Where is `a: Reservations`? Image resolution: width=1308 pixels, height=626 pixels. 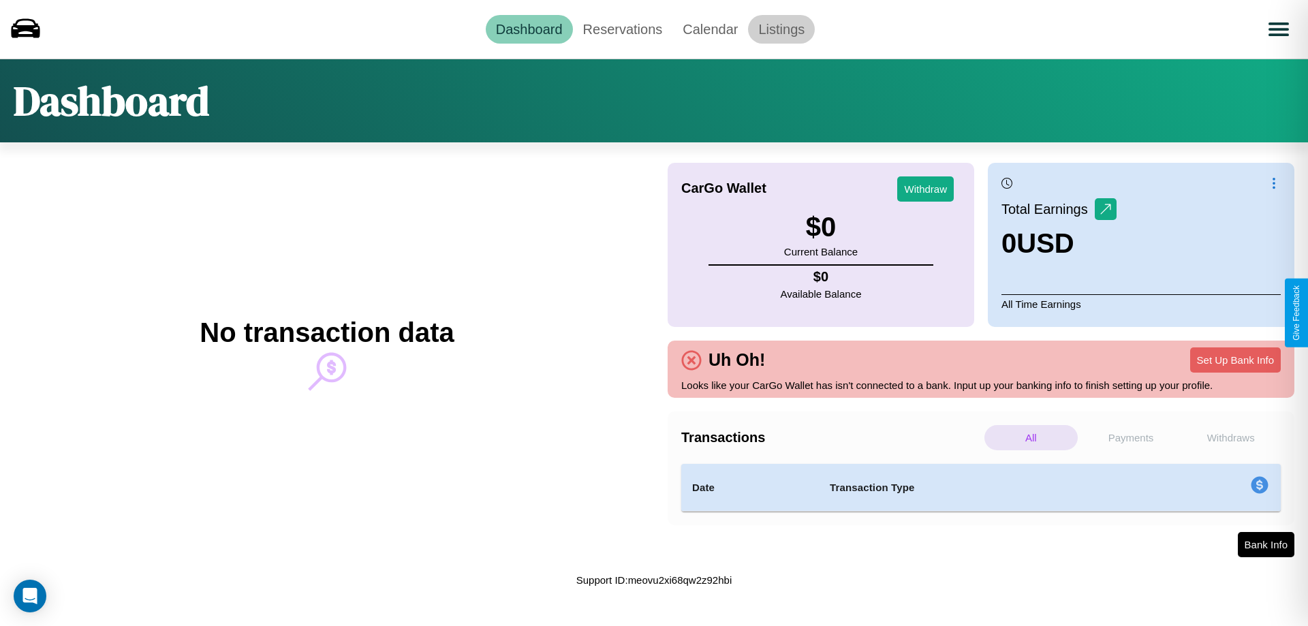
a: Reservations is located at coordinates (623, 29).